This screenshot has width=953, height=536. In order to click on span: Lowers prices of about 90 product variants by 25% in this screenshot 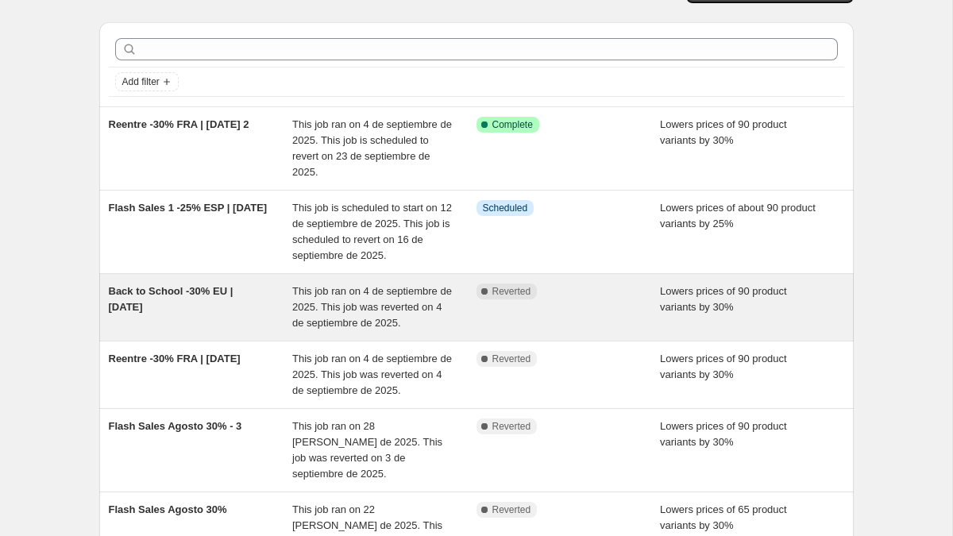, I will do `click(738, 215)`.